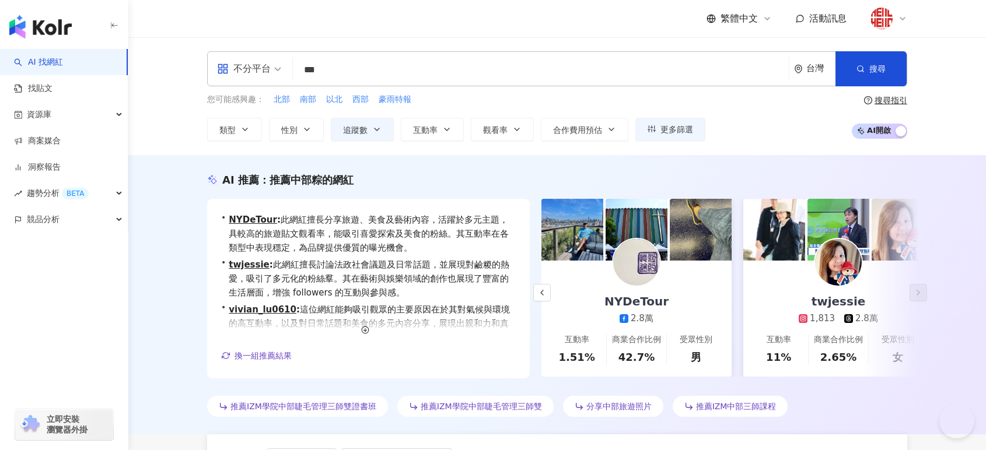 Image resolution: width=986 pixels, height=450 pixels. Describe the element at coordinates (481, 407) in the screenshot. I see `span: 推薦IZM學院中部睫毛管理三師雙` at that location.